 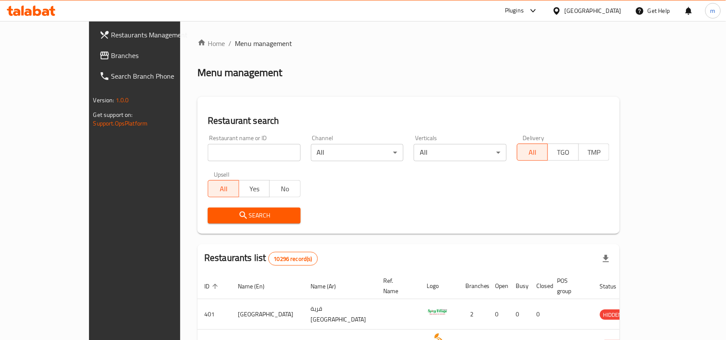 What do you see at coordinates (564, 152) in the screenshot?
I see `span: TGO` at bounding box center [564, 152].